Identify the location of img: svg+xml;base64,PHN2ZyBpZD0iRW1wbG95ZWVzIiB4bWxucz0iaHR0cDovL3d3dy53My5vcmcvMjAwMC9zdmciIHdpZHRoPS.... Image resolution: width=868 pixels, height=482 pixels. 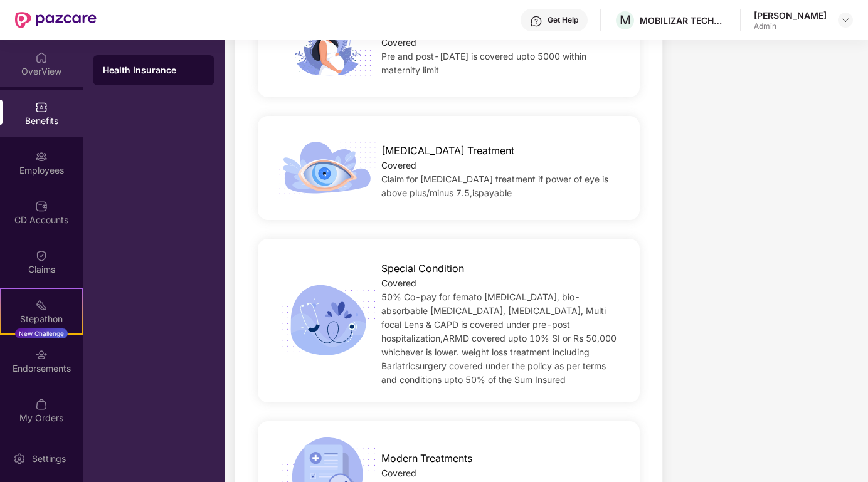
(41, 157).